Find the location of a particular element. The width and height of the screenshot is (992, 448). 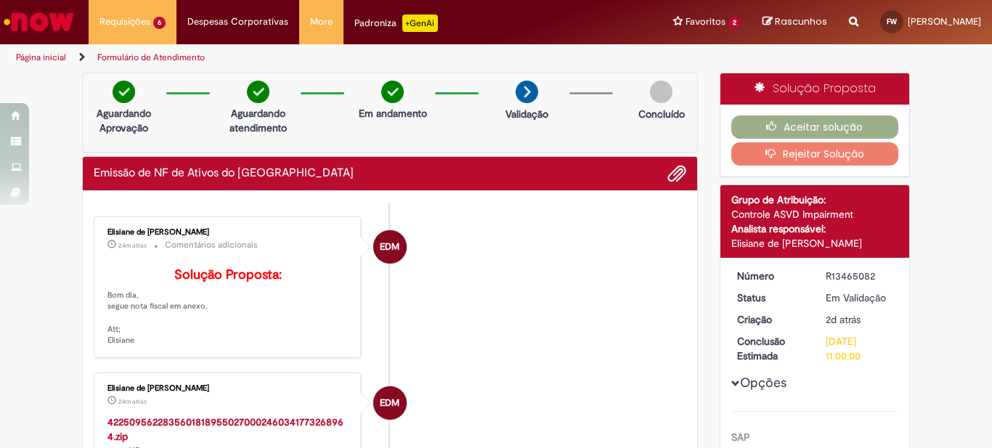

a: Página inicial is located at coordinates (41, 57).